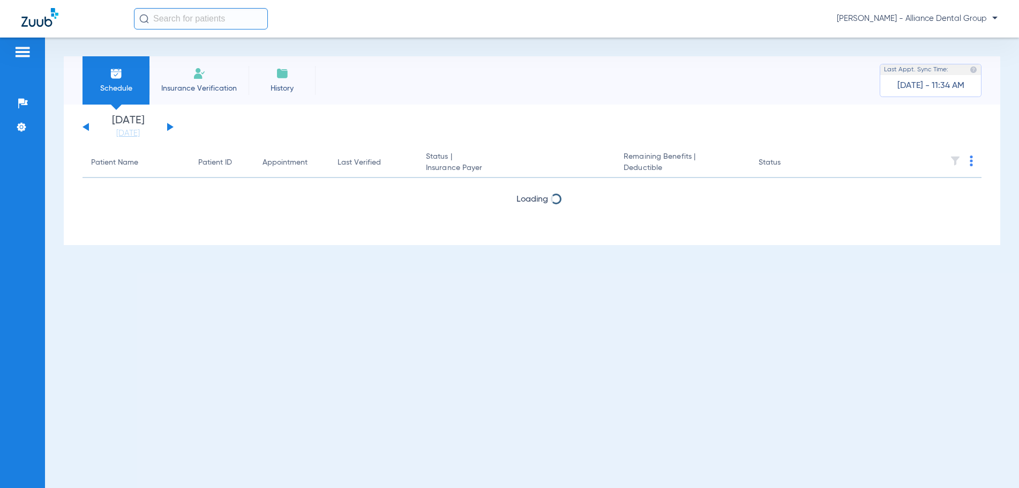  Describe the element at coordinates (144, 19) in the screenshot. I see `img: Search Icon` at that location.